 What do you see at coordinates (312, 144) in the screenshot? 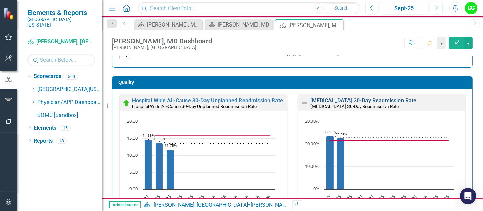
I see `text: 20.00%` at bounding box center [312, 144].